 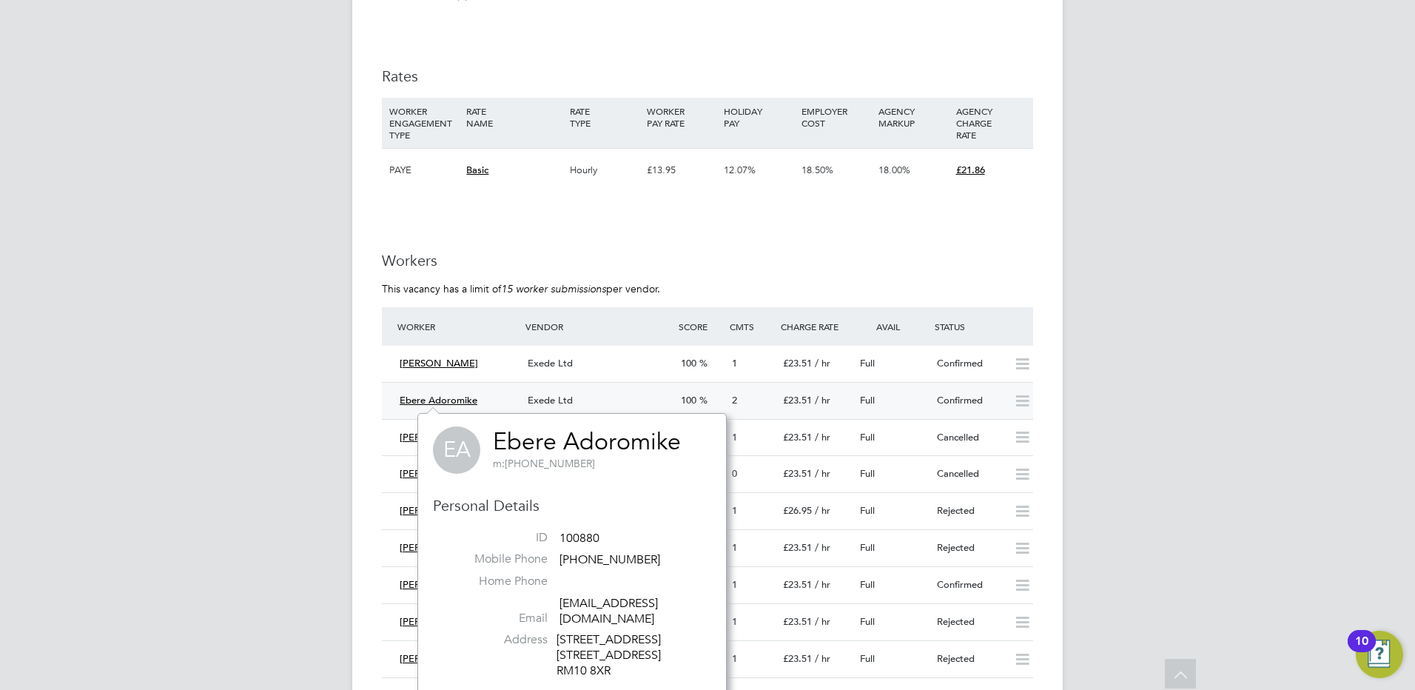 I want to click on span: £26.95, so click(x=797, y=510).